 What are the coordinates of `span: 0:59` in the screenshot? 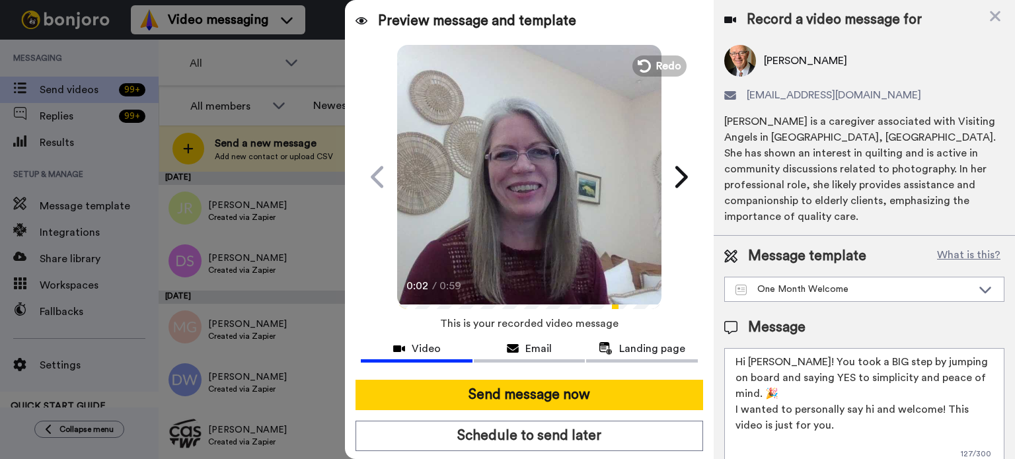 It's located at (450, 286).